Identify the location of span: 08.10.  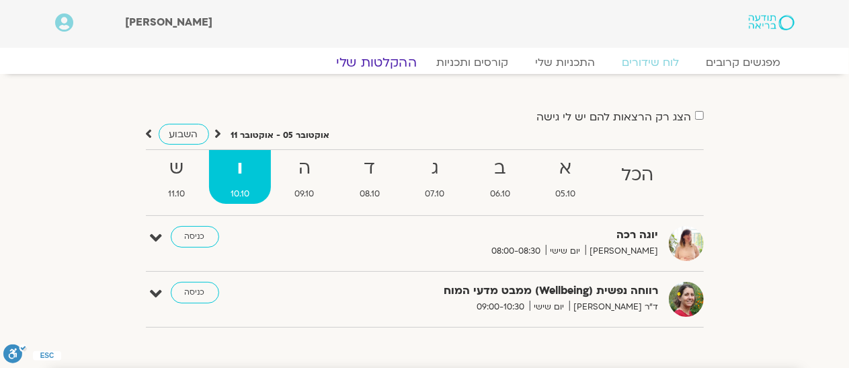
(370, 194).